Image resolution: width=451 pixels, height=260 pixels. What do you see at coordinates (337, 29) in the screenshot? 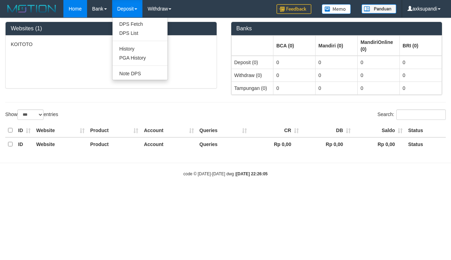
I see `h3: Banks` at bounding box center [337, 29].